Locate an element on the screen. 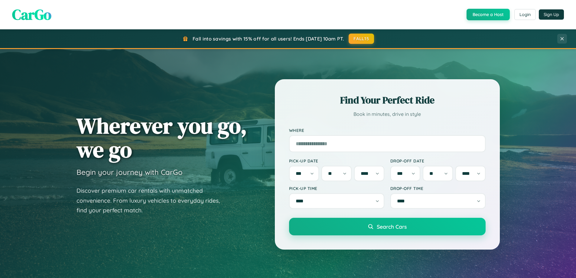 The height and width of the screenshot is (278, 576). span: CarGo is located at coordinates (32, 15).